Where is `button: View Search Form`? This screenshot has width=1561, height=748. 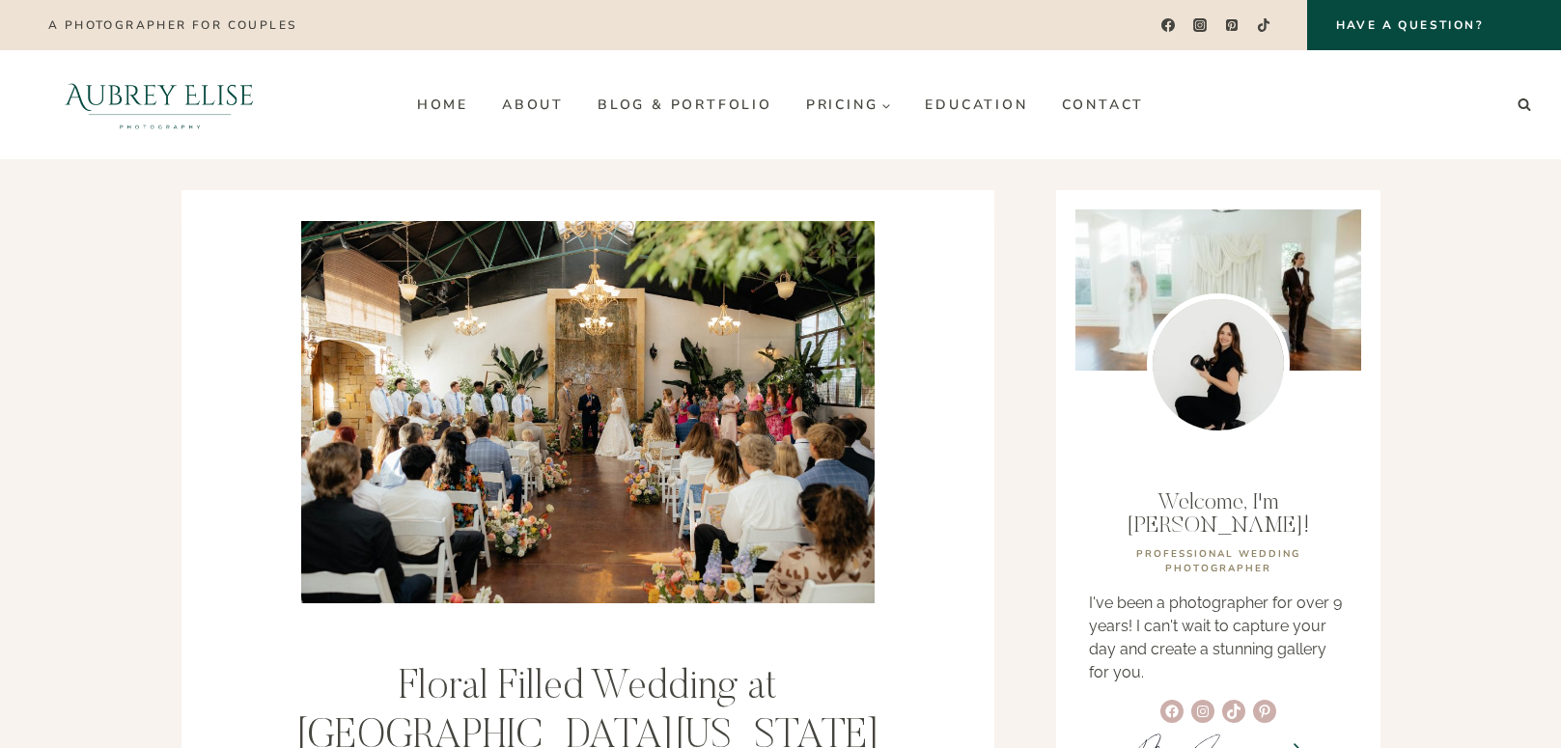
button: View Search Form is located at coordinates (1524, 105).